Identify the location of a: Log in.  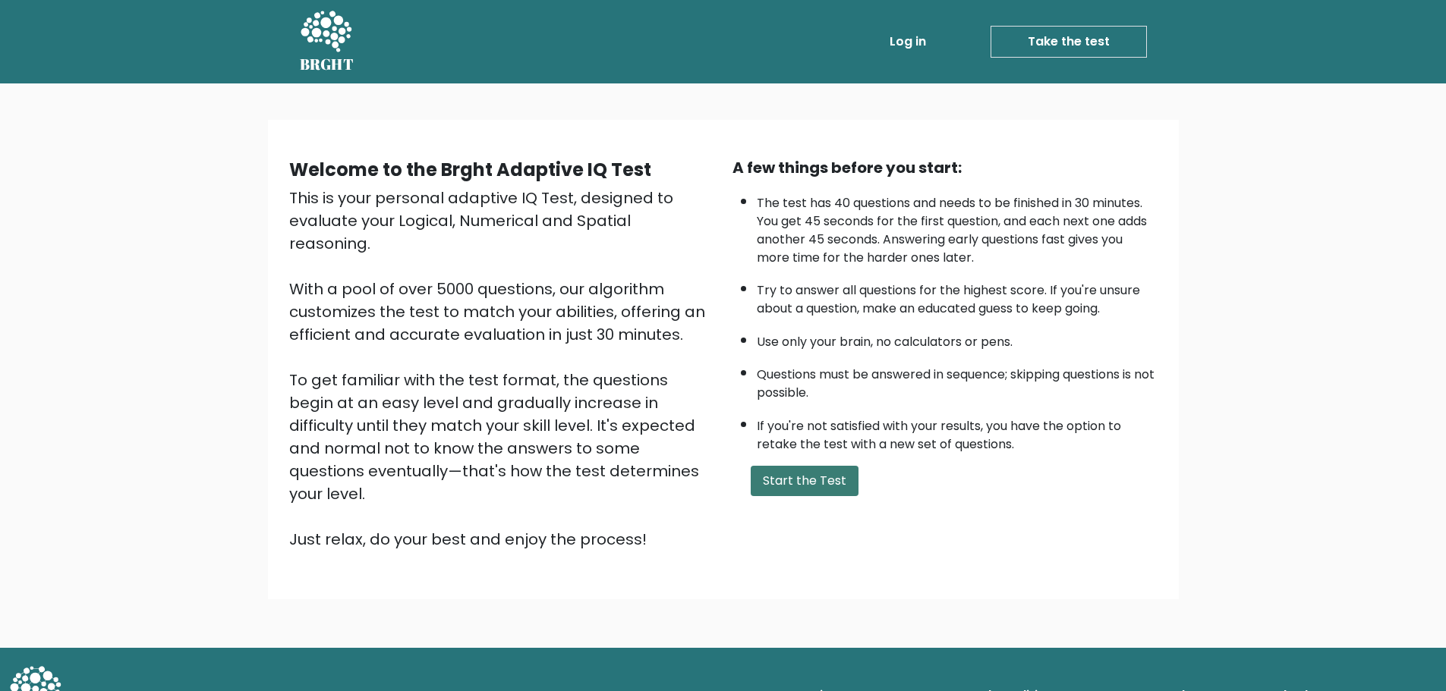
(908, 42).